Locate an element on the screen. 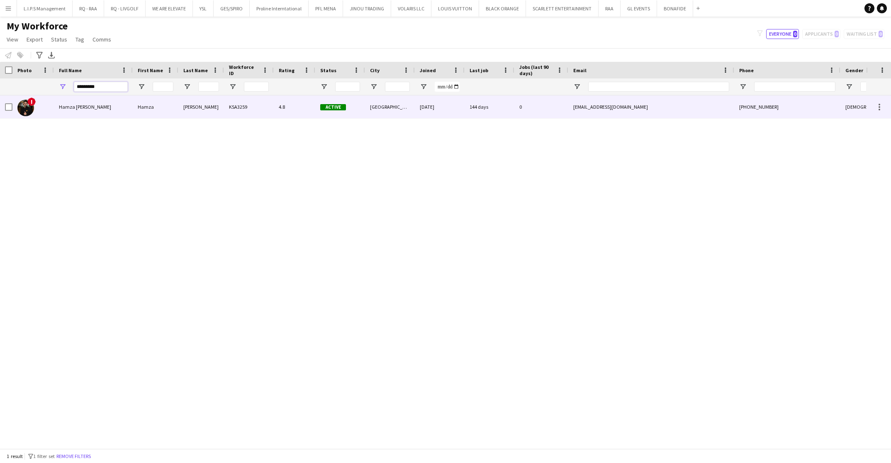 This screenshot has height=463, width=891. span: Gender is located at coordinates (854, 70).